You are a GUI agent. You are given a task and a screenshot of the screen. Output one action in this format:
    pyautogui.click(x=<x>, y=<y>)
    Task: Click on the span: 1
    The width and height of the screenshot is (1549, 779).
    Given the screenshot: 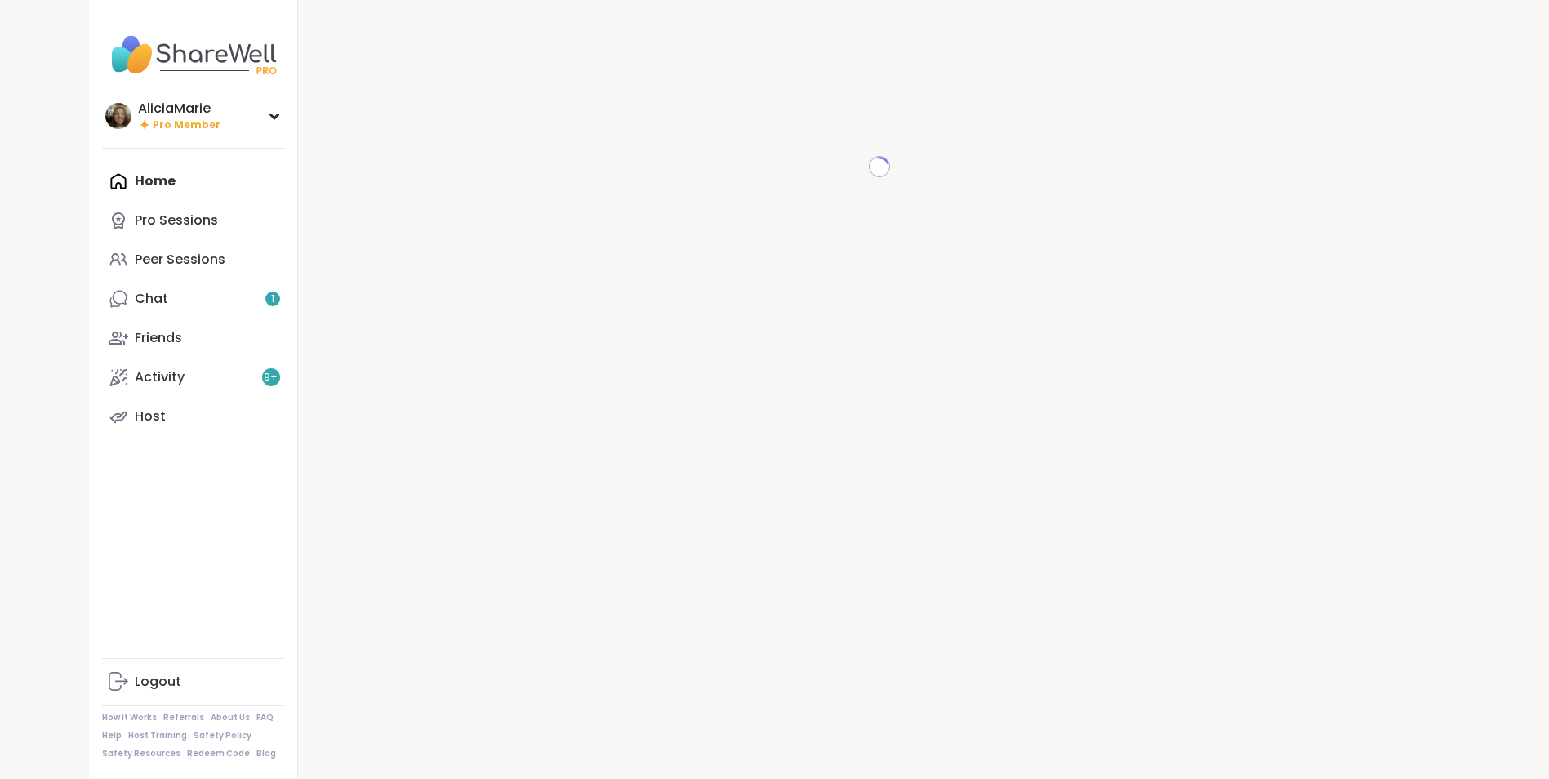 What is the action you would take?
    pyautogui.click(x=273, y=299)
    